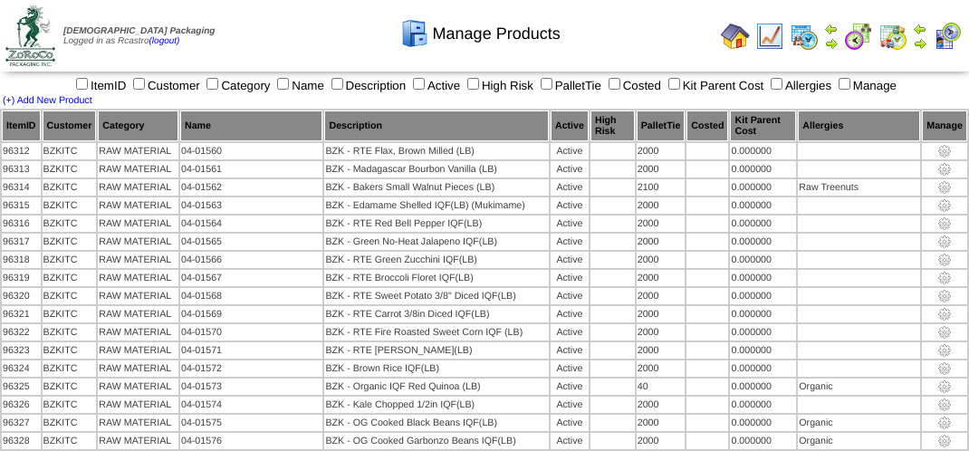 The height and width of the screenshot is (451, 969). What do you see at coordinates (252, 369) in the screenshot?
I see `td: 04-01572` at bounding box center [252, 369].